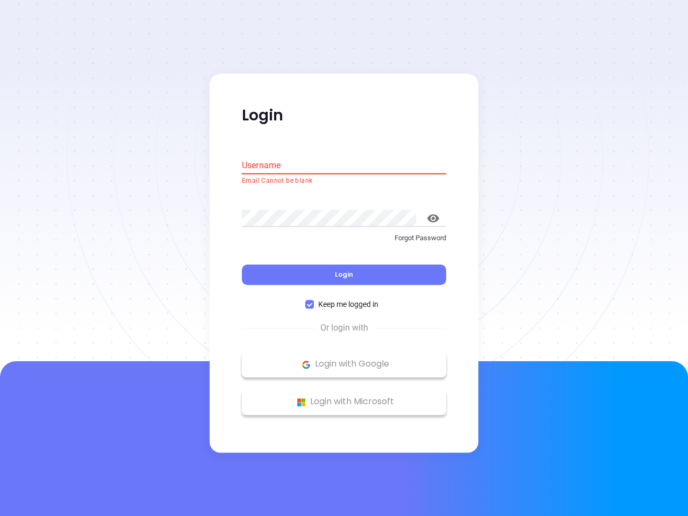 This screenshot has width=688, height=516. Describe the element at coordinates (344, 181) in the screenshot. I see `p: Email Cannot be blank` at that location.